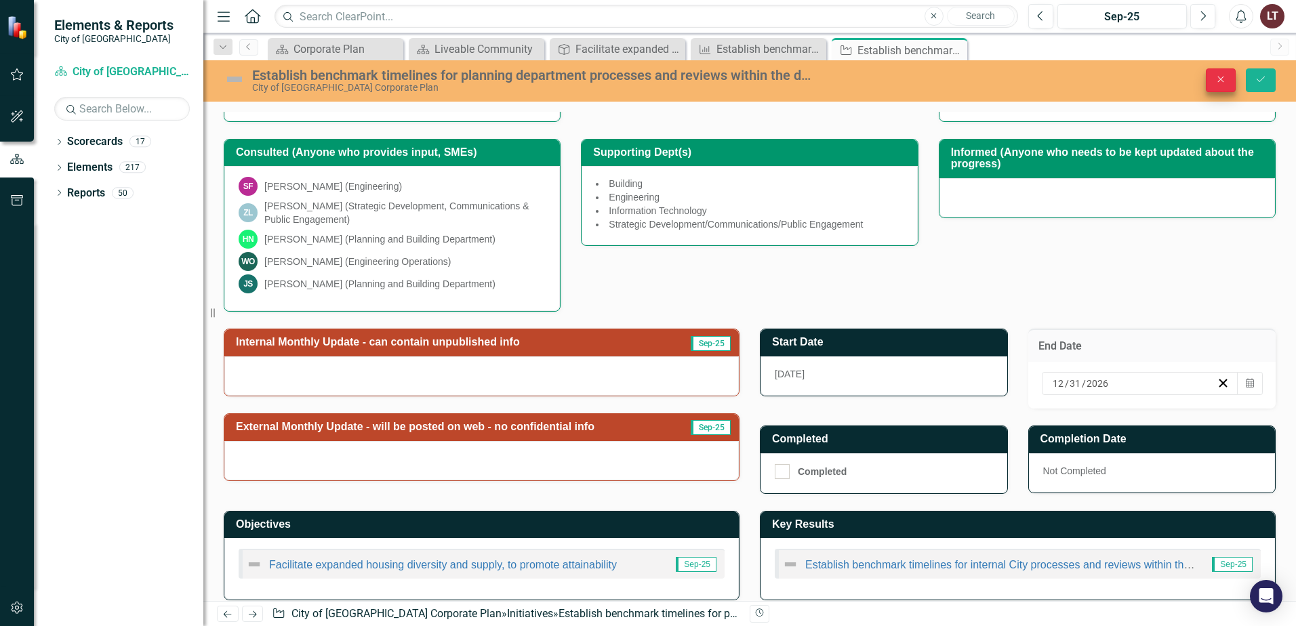  Describe the element at coordinates (1152, 473) in the screenshot. I see `div: Not Completed` at that location.